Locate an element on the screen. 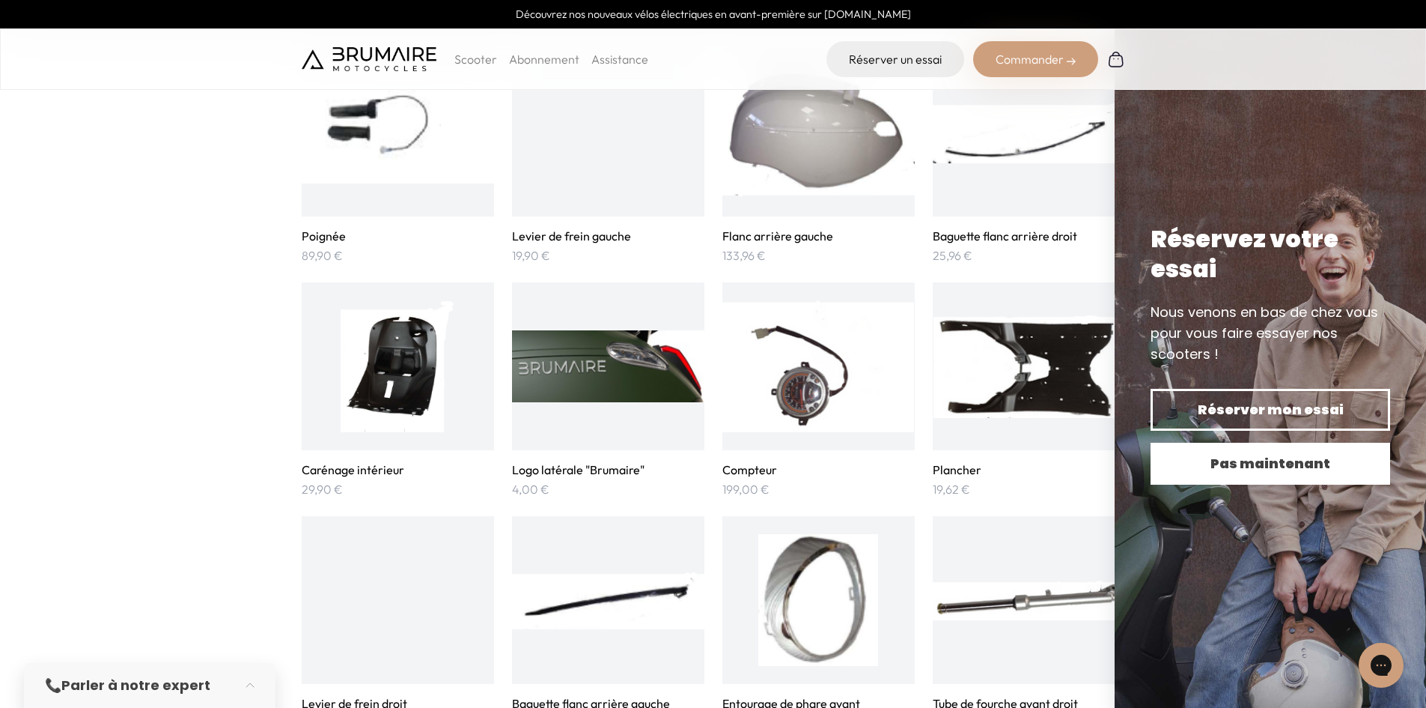  h3: Compteur is located at coordinates (818, 469).